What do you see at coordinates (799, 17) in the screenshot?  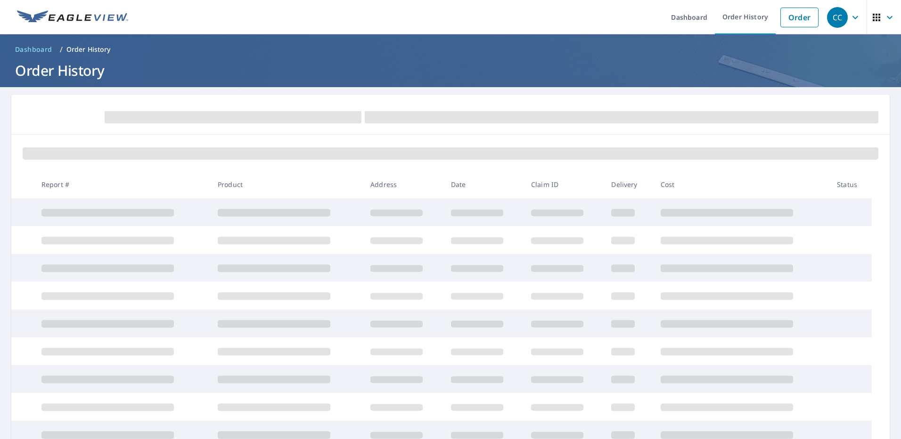 I see `a: Order` at bounding box center [799, 17].